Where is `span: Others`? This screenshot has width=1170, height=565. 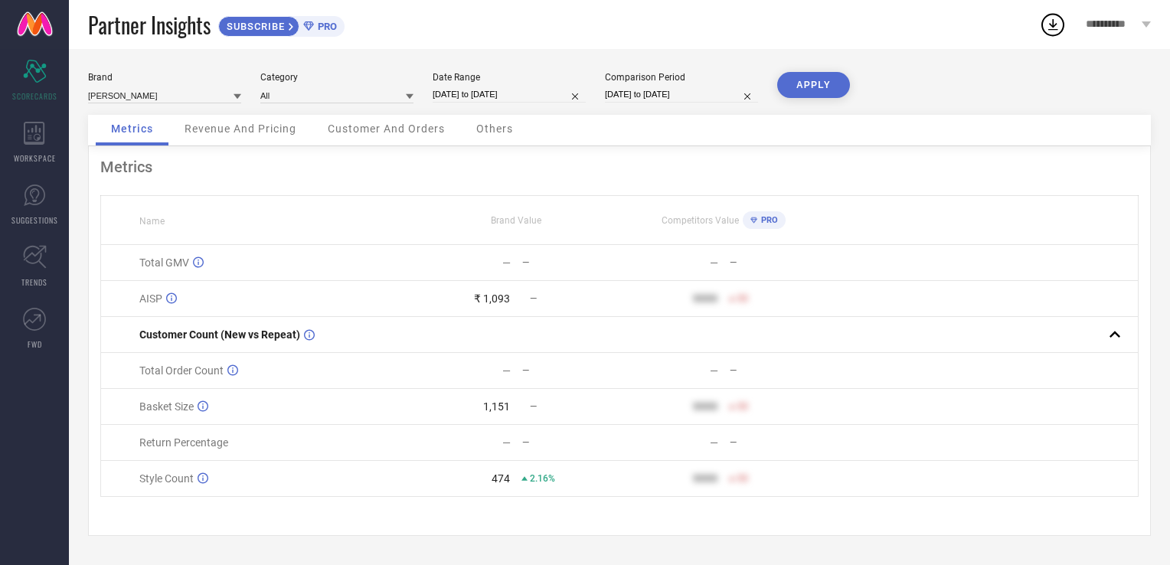 span: Others is located at coordinates (495, 129).